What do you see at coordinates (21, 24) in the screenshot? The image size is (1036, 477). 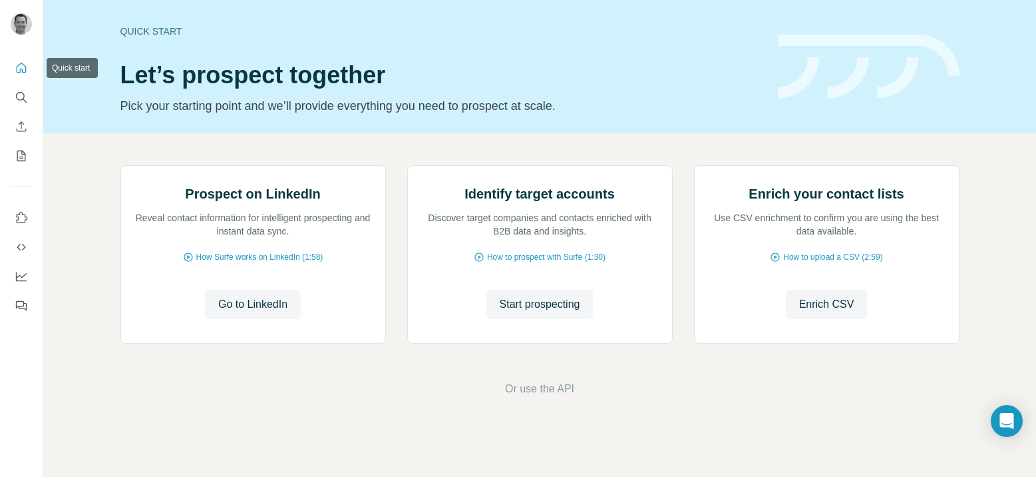 I see `img: Avatar` at bounding box center [21, 24].